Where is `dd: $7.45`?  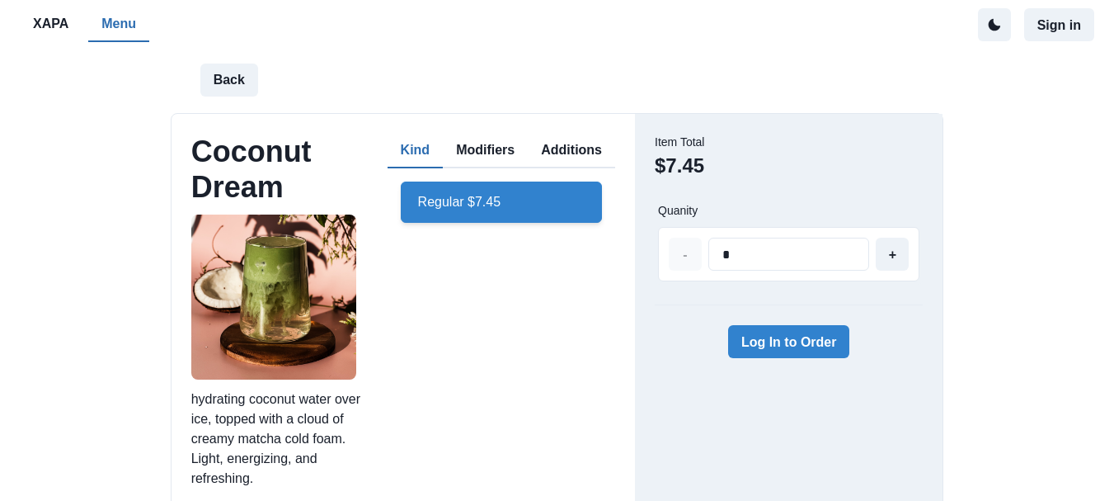
dd: $7.45 is located at coordinates (680, 166).